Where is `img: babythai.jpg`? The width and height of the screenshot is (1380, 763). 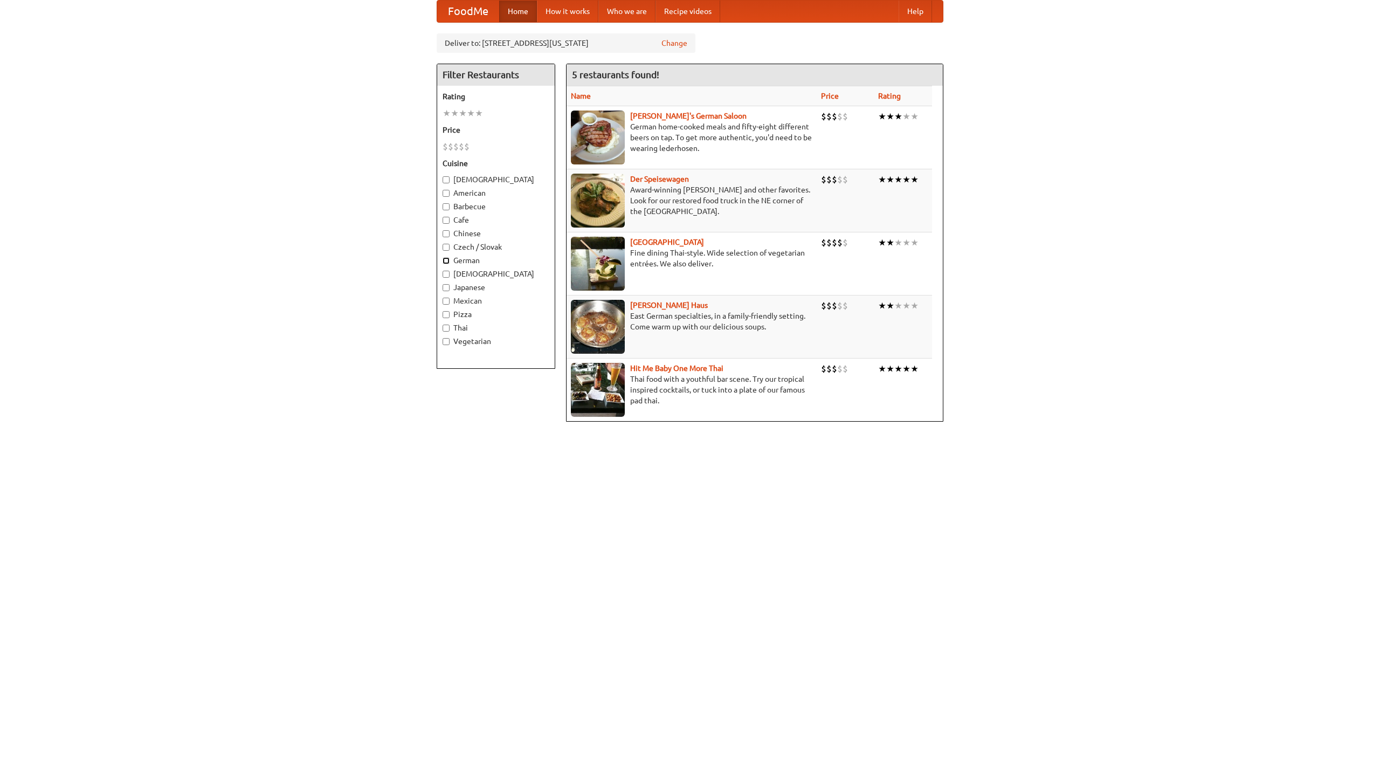
img: babythai.jpg is located at coordinates (598, 390).